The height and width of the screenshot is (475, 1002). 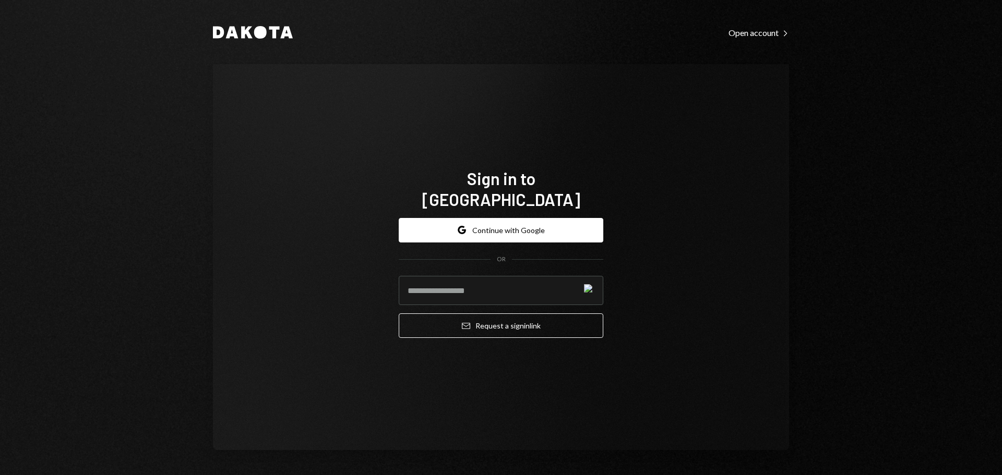 I want to click on button: Request a signinlink, so click(x=501, y=326).